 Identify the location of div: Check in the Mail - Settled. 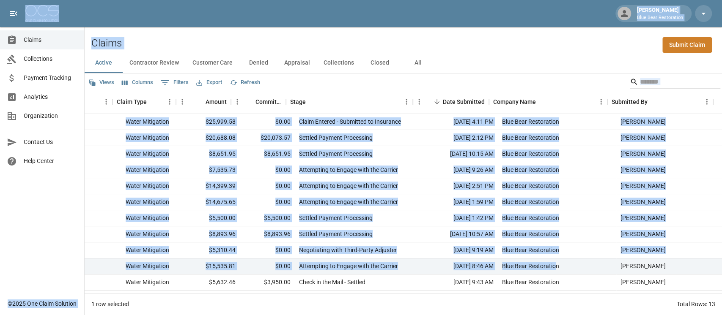
(332, 282).